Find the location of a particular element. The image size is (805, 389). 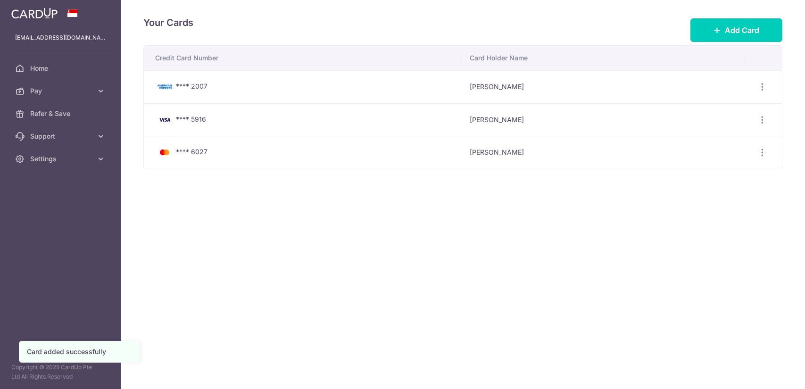

span: Support is located at coordinates (61, 136).